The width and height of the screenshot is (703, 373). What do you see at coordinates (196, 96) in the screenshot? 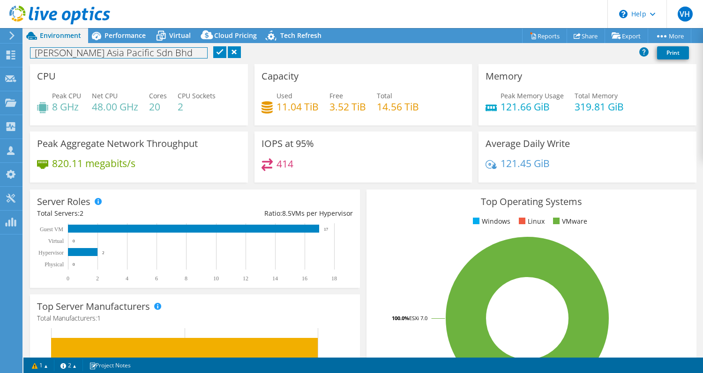
I see `span: CPU Sockets` at bounding box center [196, 96].